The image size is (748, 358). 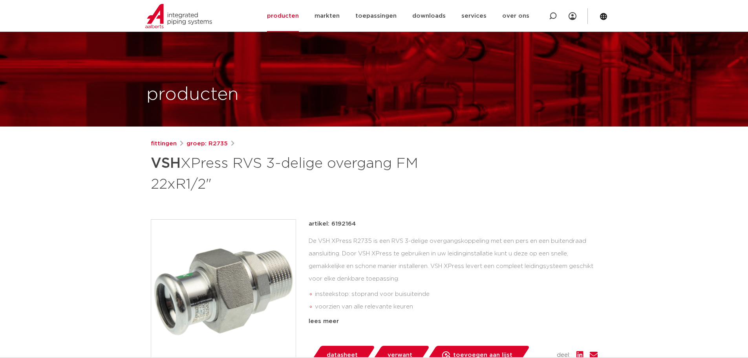 I want to click on li: insteekstop: stoprand voor buisuiteinde, so click(x=456, y=294).